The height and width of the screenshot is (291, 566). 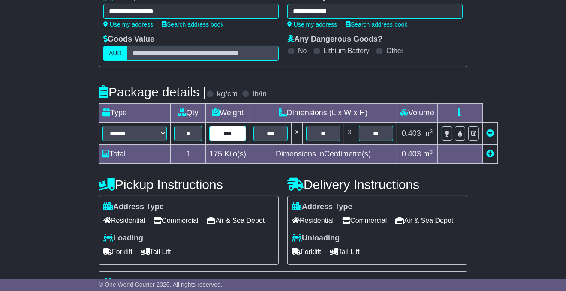 I want to click on label: Lithium Battery, so click(x=347, y=51).